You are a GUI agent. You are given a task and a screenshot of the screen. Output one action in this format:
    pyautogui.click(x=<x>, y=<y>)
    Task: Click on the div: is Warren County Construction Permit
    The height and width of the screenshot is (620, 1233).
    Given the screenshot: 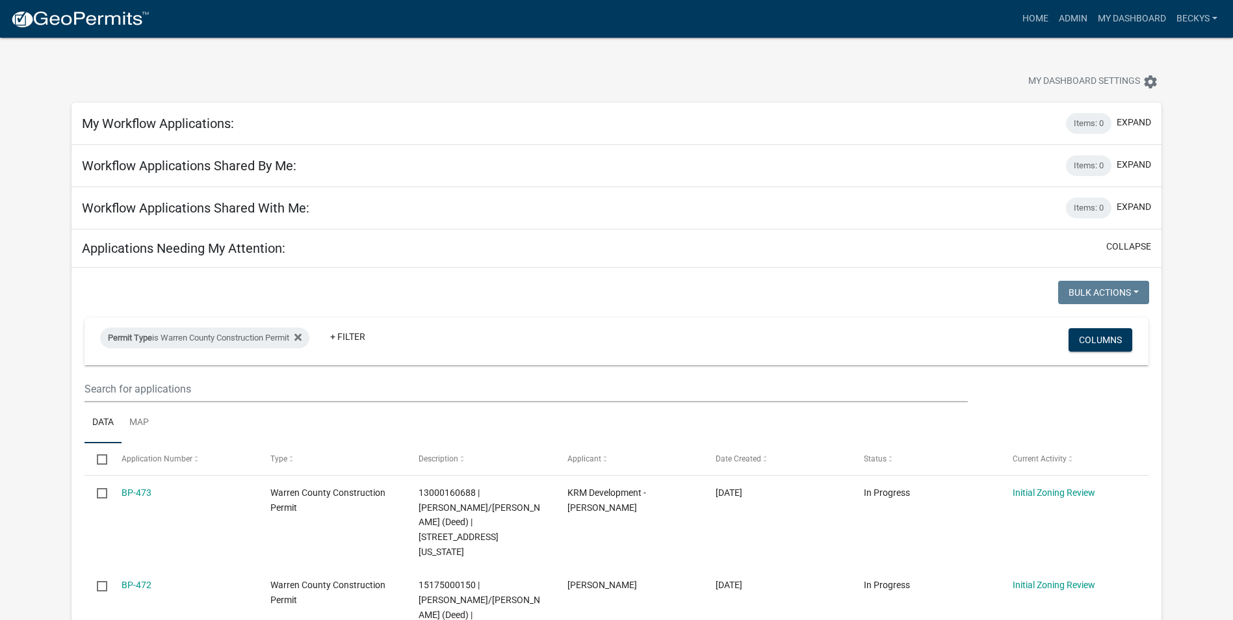 What is the action you would take?
    pyautogui.click(x=205, y=338)
    